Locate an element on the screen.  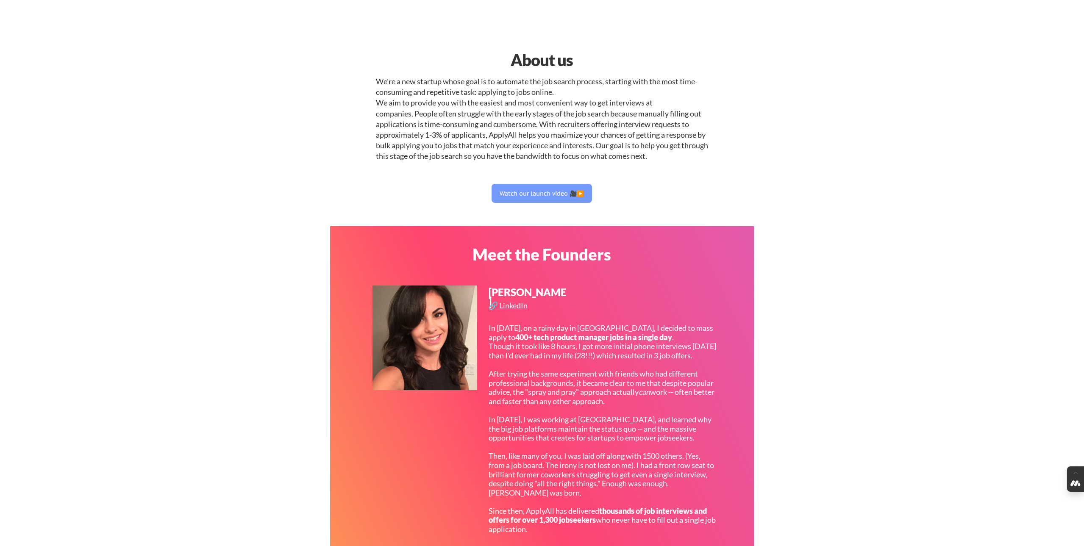
div: 🔗 LinkedIn is located at coordinates (509, 305).